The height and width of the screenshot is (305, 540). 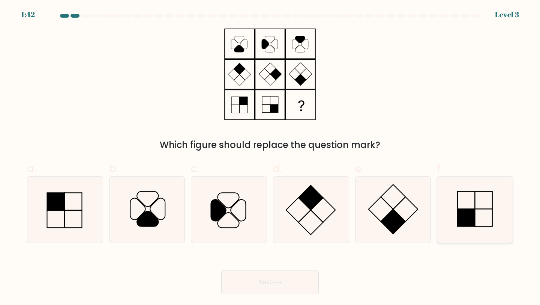 I want to click on span: c., so click(x=195, y=168).